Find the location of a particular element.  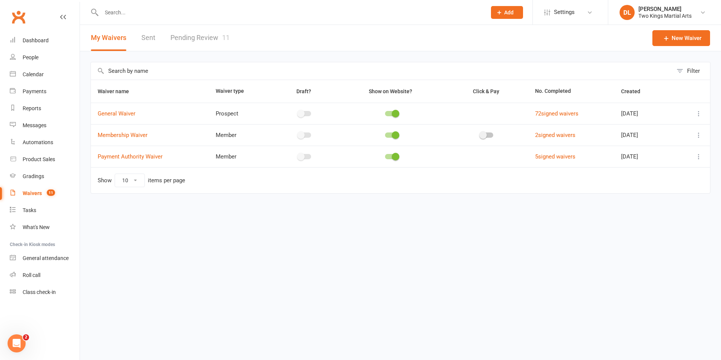

span: Settings is located at coordinates (564, 12).